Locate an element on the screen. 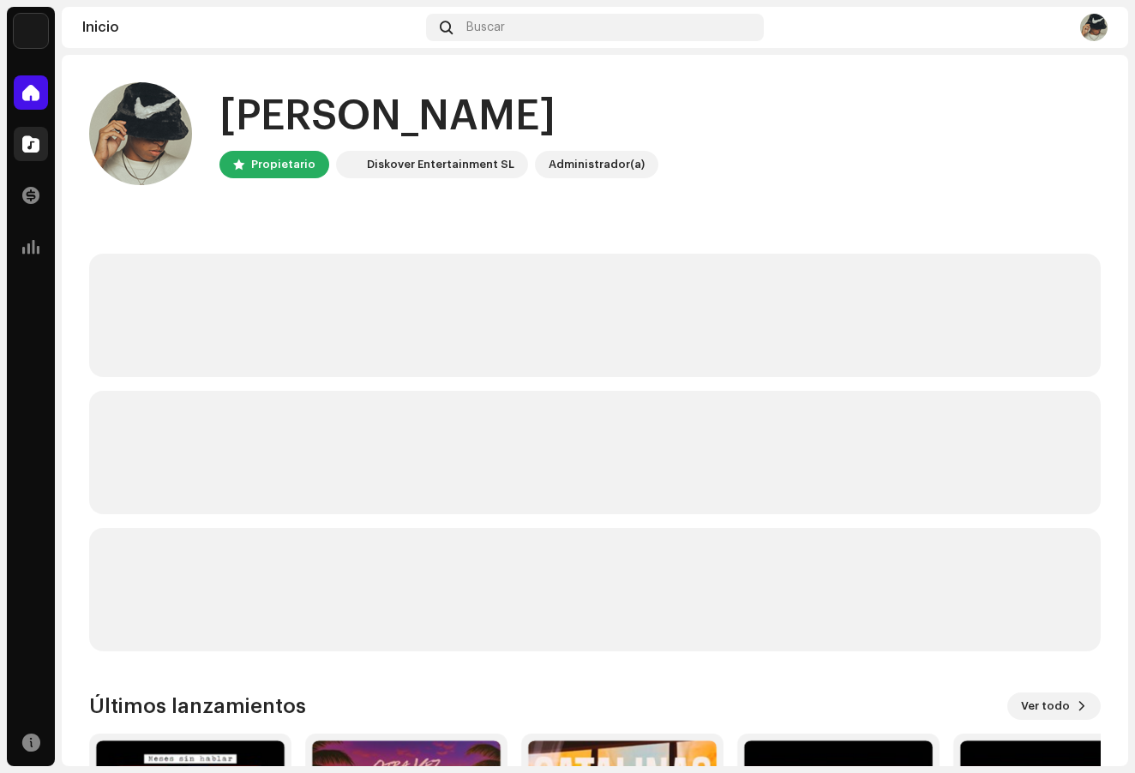  span: Ver todo is located at coordinates (1045, 706).